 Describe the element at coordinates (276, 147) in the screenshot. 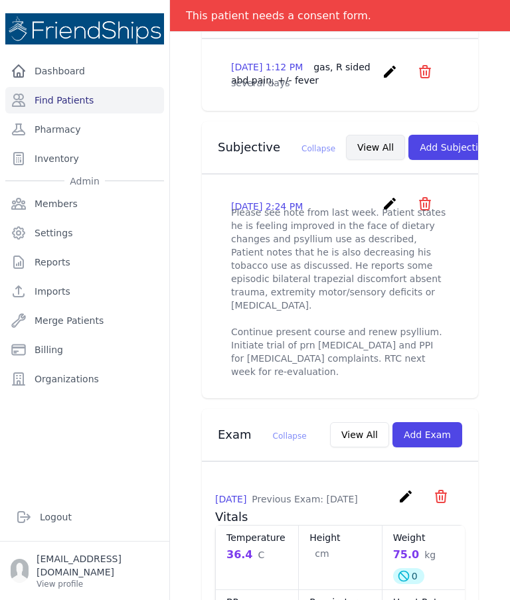

I see `h3: Subjective` at that location.